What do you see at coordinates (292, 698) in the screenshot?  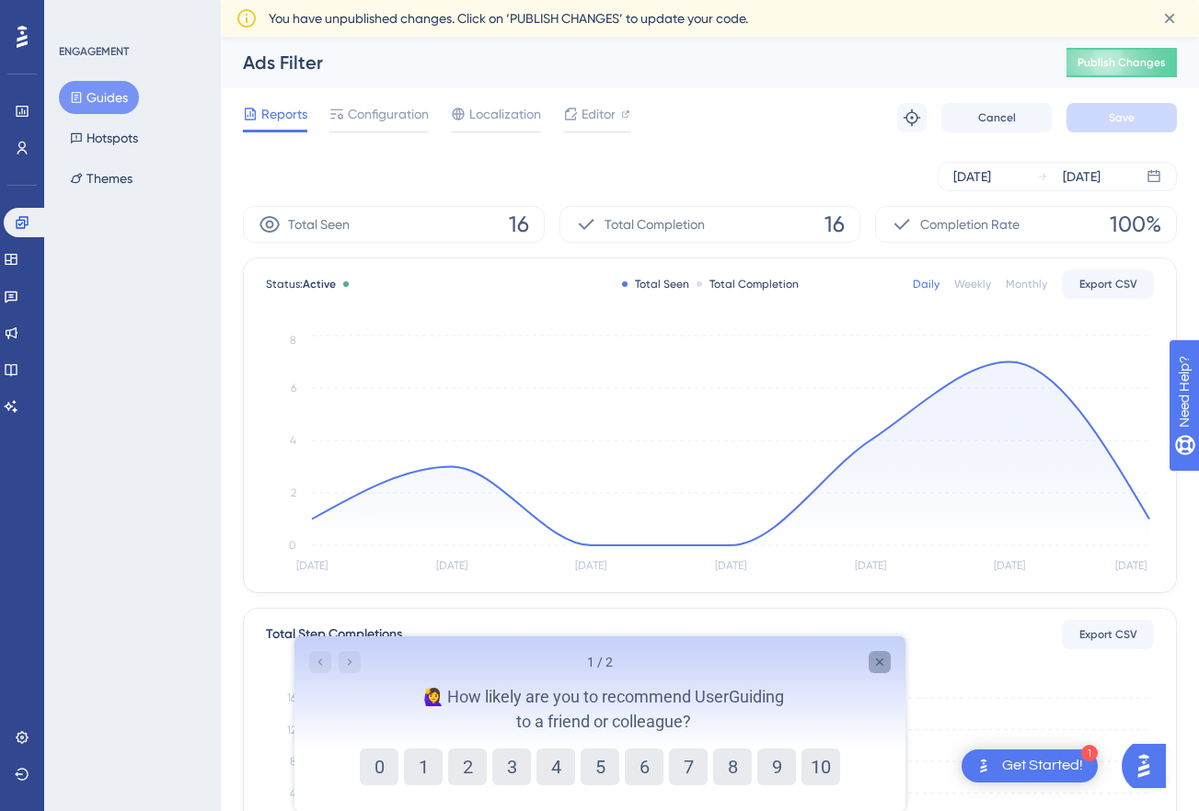 I see `tspan: 16` at bounding box center [292, 698].